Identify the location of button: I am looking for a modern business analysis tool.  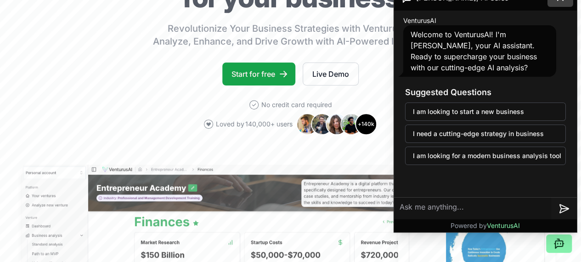
(485, 156).